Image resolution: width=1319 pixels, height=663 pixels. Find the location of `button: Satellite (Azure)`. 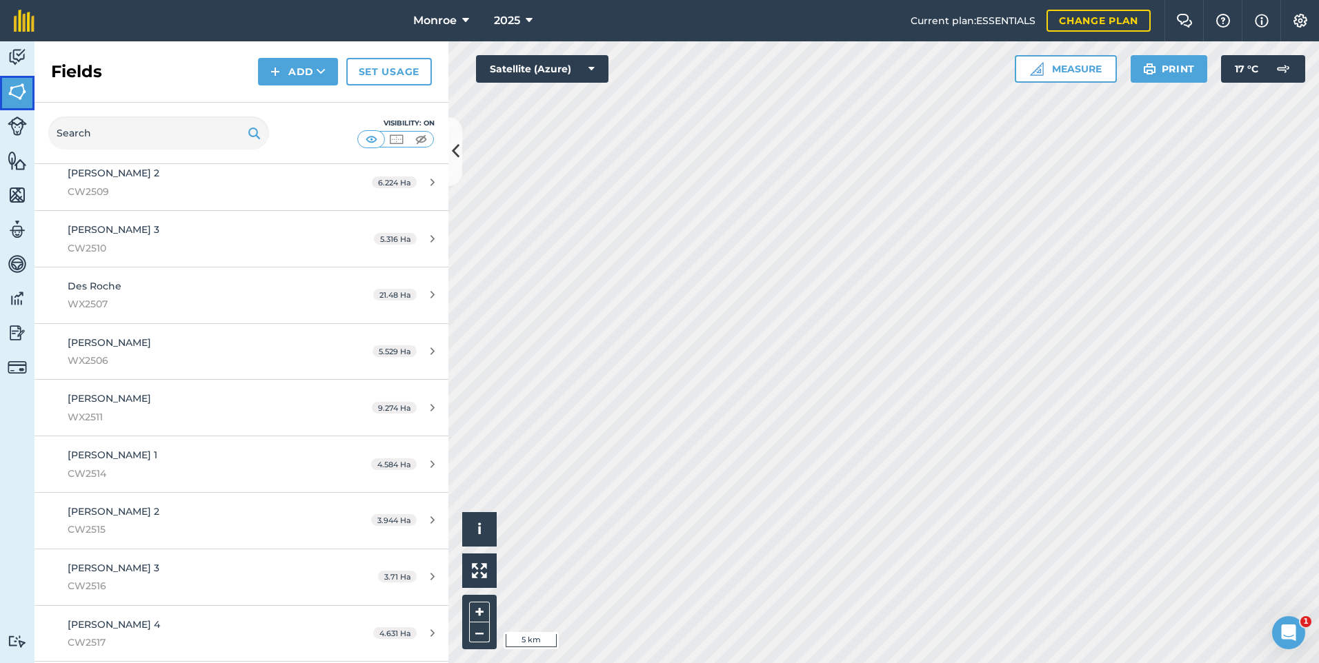

button: Satellite (Azure) is located at coordinates (542, 69).